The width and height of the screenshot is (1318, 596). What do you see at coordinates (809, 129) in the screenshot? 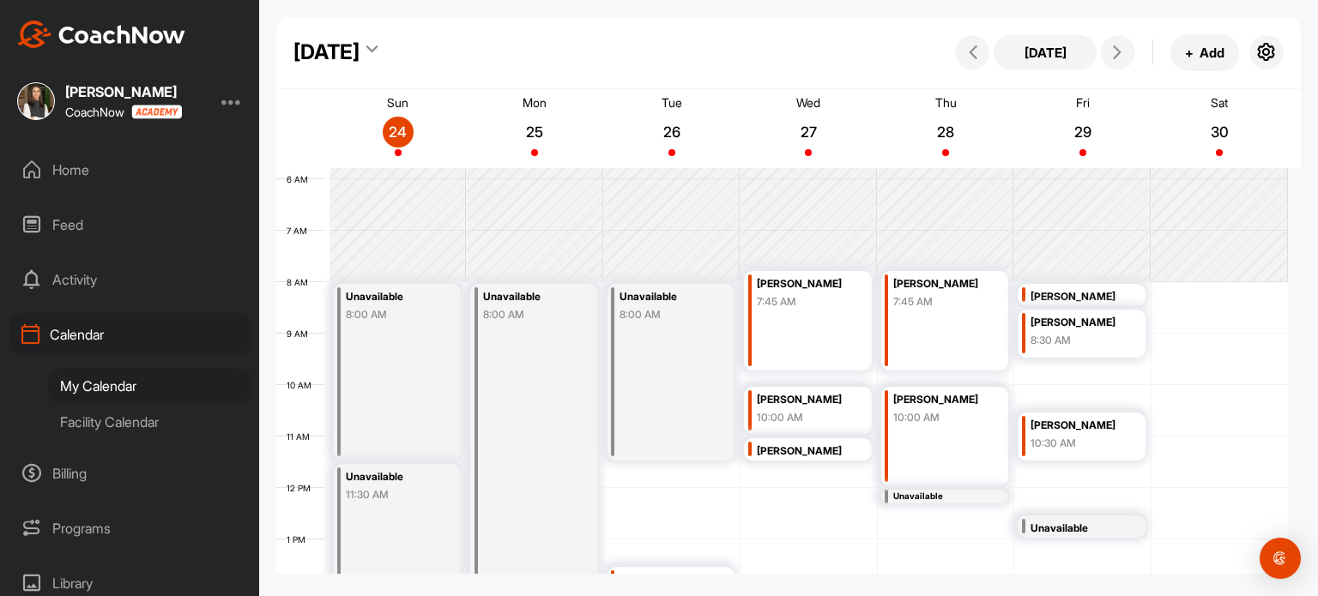
I see `a: August 27, 2025` at bounding box center [809, 129].